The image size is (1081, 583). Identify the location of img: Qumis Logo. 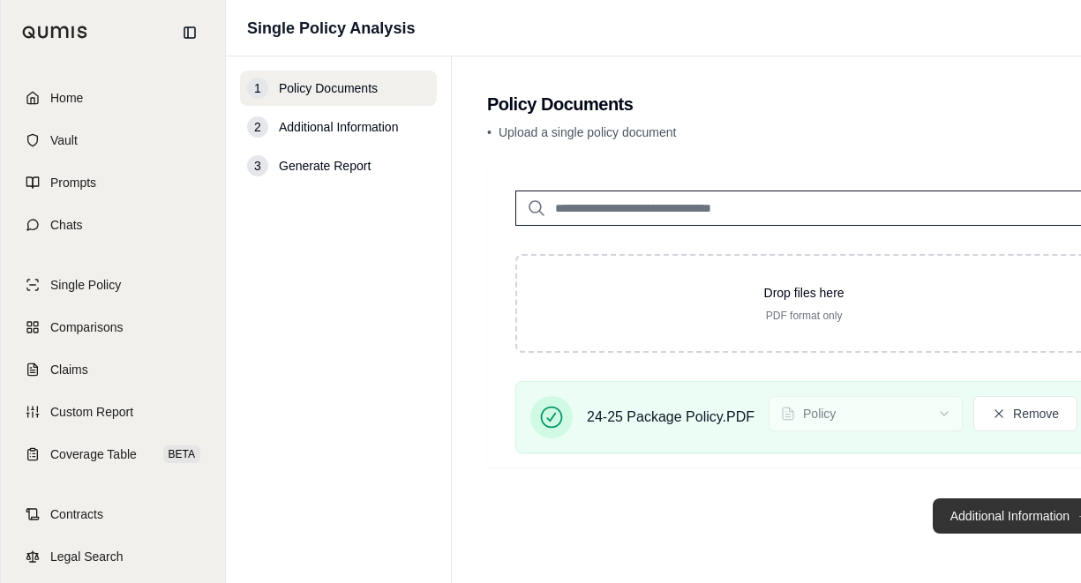
(55, 32).